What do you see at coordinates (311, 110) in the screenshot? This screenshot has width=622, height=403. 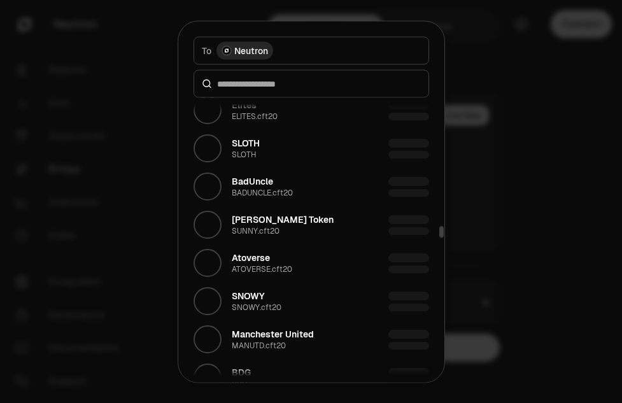 I see `button: ELITES.cft20 LogoElitesELITES.cft20` at bounding box center [311, 110].